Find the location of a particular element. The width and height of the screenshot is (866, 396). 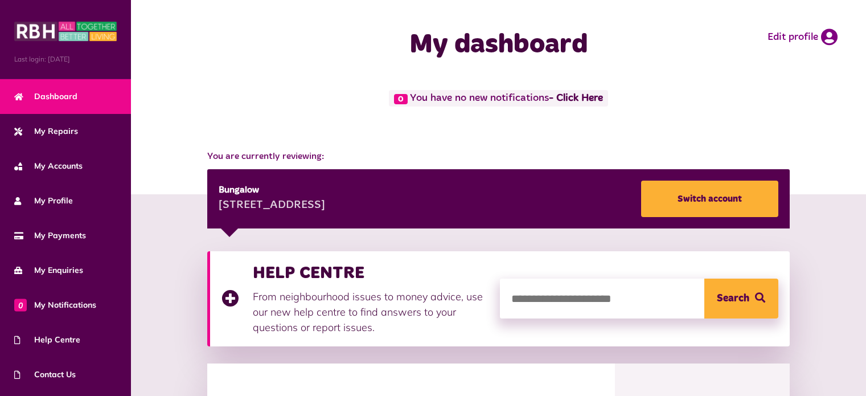

span: My Repairs is located at coordinates (46, 131).